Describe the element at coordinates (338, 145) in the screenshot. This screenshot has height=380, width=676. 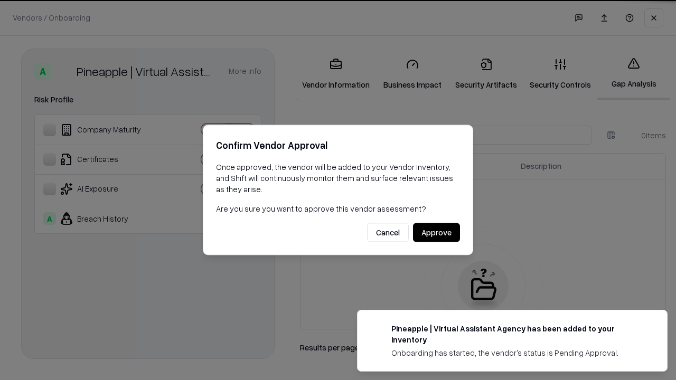
I see `h2: Confirm Vendor Approval` at that location.